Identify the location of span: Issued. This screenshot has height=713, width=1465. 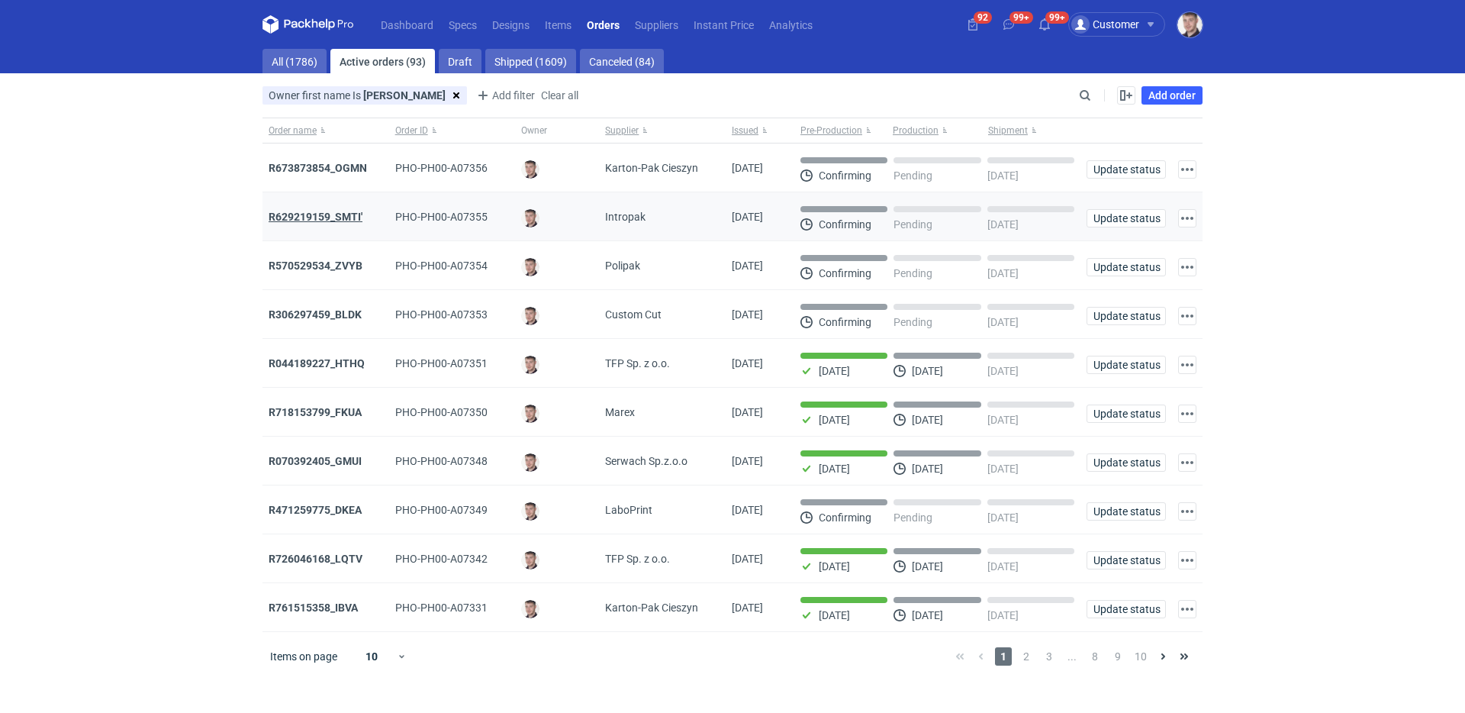
(745, 130).